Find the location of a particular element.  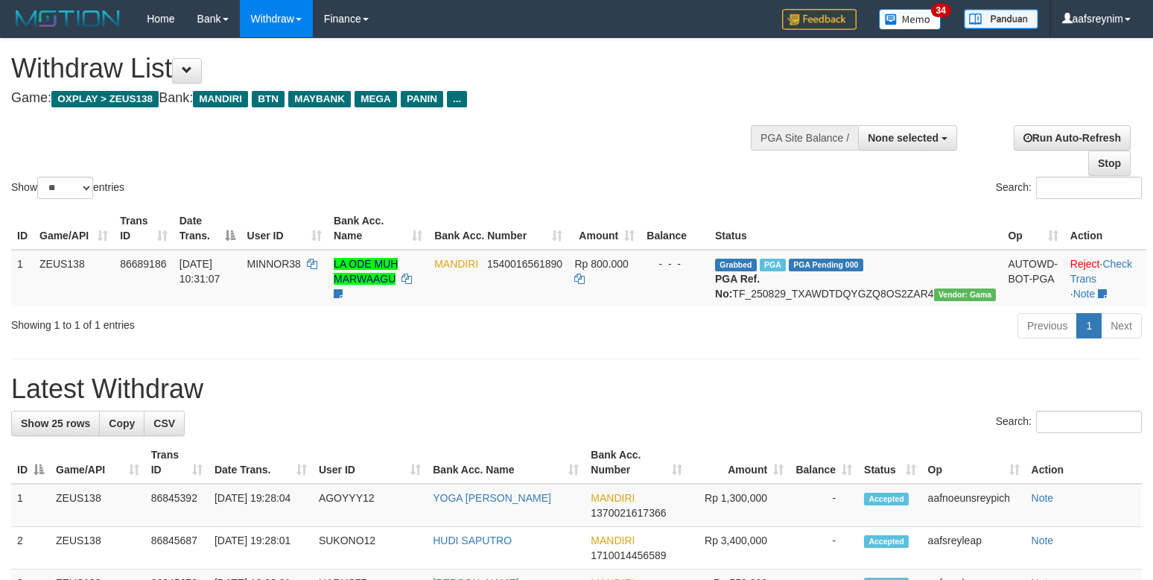

th: Balance is located at coordinates (675, 228).